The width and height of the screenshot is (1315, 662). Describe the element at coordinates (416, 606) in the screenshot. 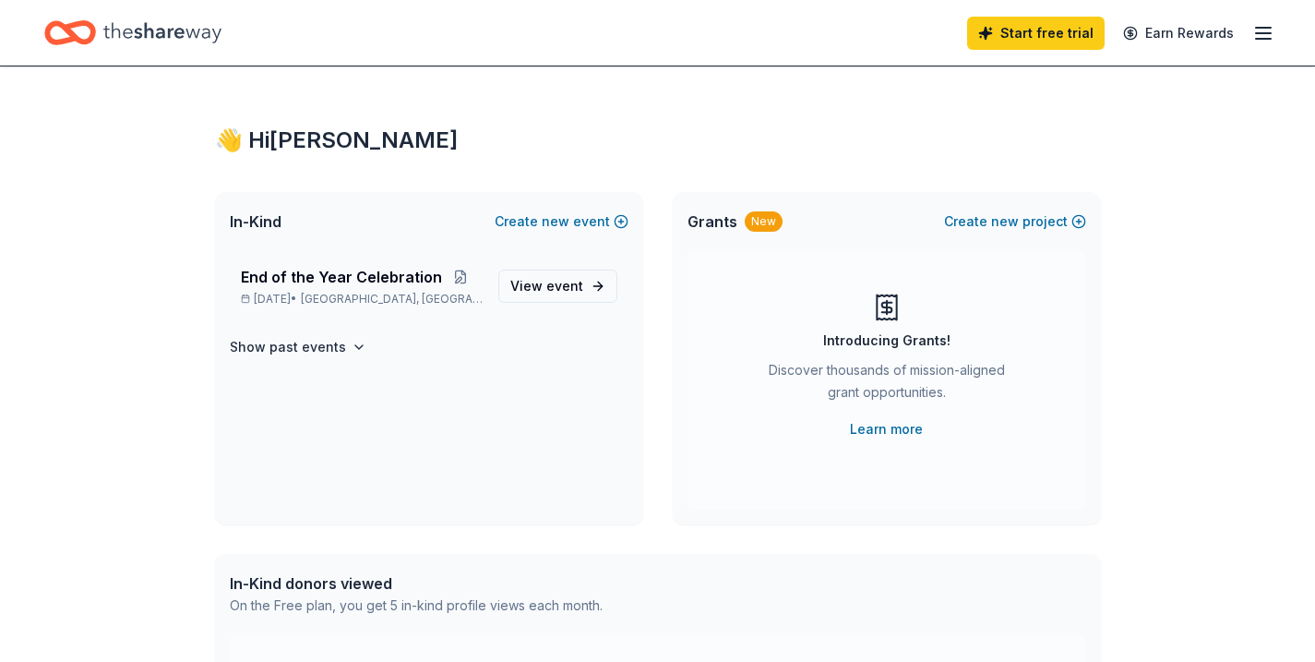

I see `div: On the Free plan, you get 5 in-kind profile views each month.` at that location.